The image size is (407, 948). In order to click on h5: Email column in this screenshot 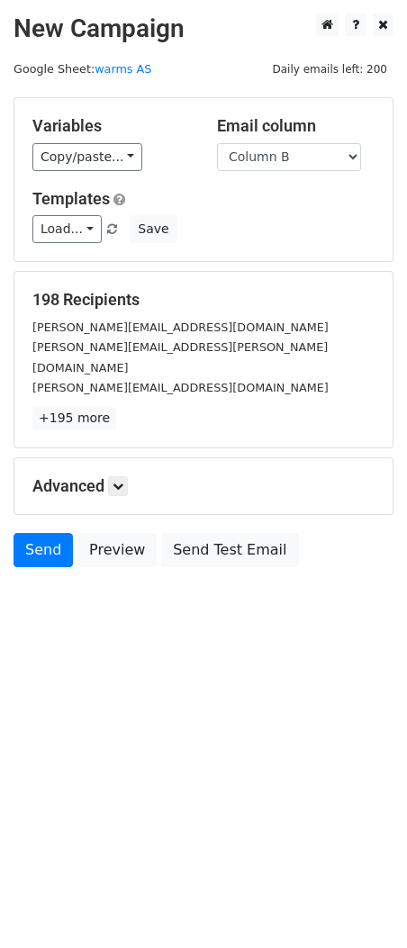, I will do `click(295, 126)`.